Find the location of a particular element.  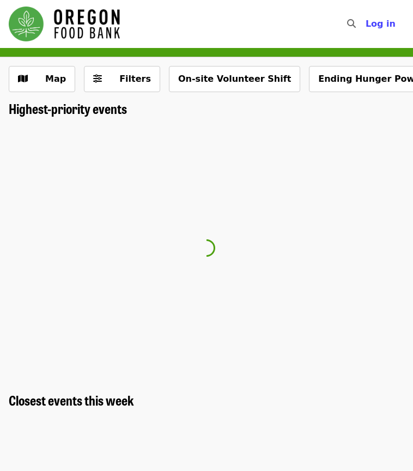

button: On-site Volunteer Shift is located at coordinates (234, 79).